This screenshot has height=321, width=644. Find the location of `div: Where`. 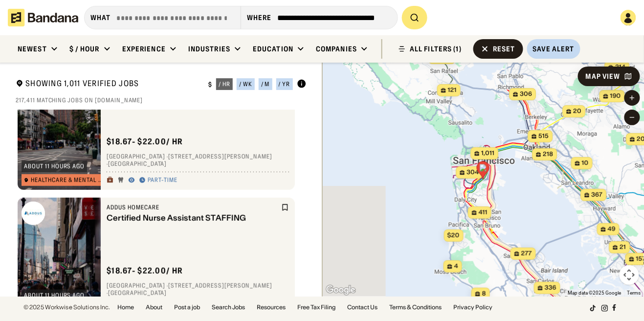

div: Where is located at coordinates (259, 18).